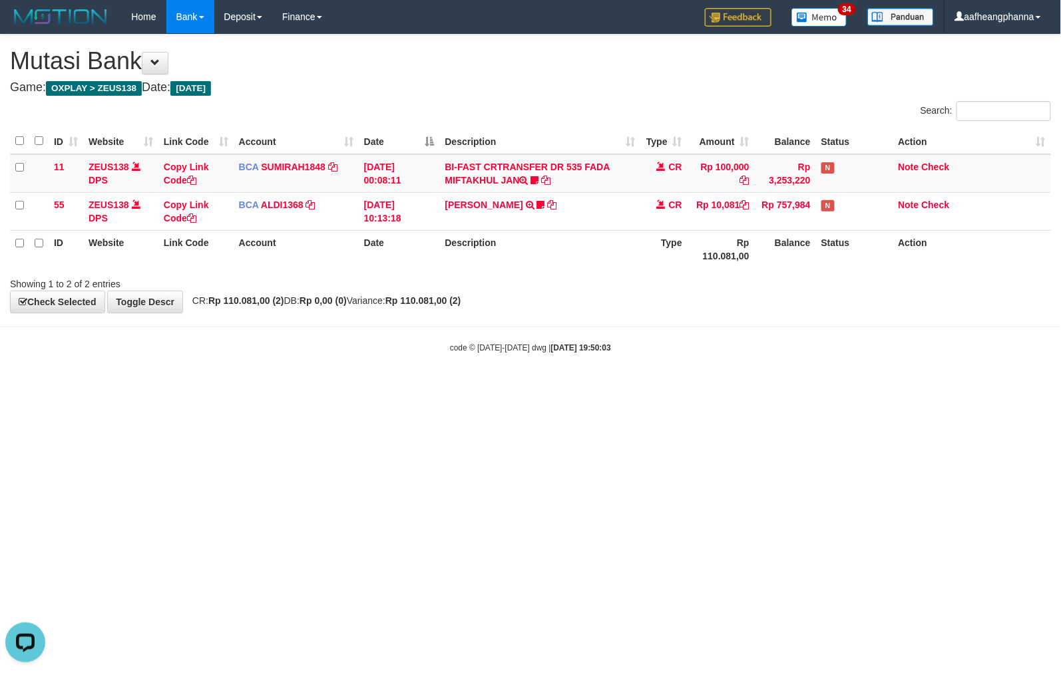 This screenshot has width=1061, height=673. What do you see at coordinates (540, 141) in the screenshot?
I see `th: Description: activate to sort column ascending` at bounding box center [540, 141].